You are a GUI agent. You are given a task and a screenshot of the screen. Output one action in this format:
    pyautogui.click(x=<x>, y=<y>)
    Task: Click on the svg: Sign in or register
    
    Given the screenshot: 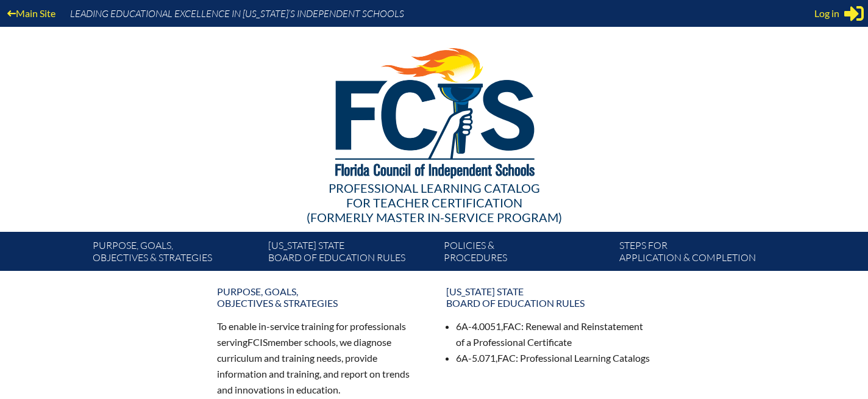 What is the action you would take?
    pyautogui.click(x=854, y=13)
    